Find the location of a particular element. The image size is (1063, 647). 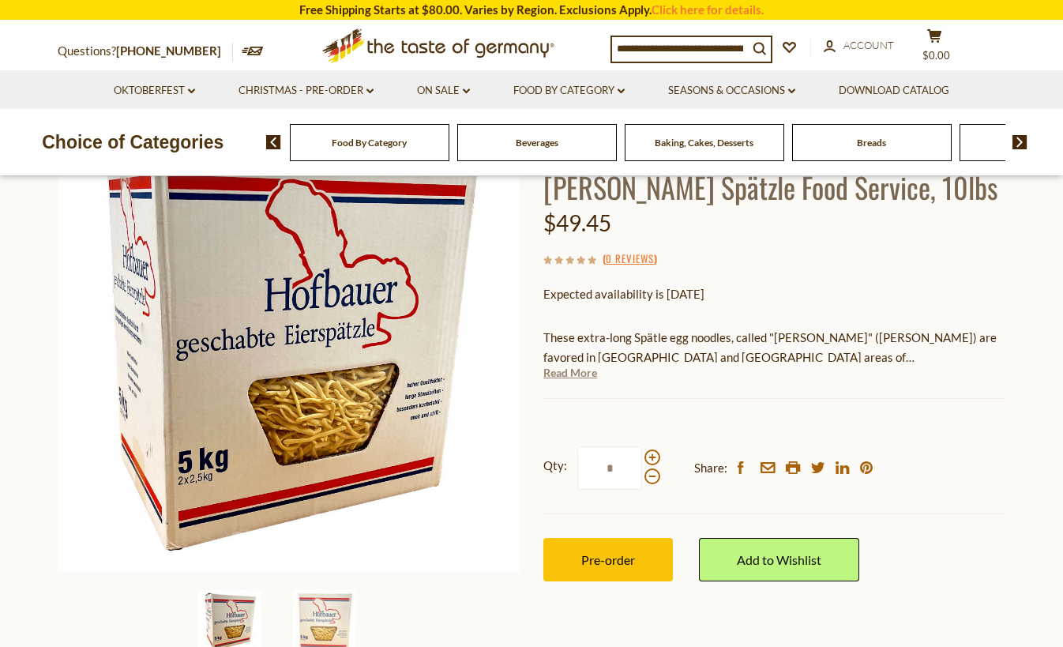

span: Pre-order is located at coordinates (608, 559).